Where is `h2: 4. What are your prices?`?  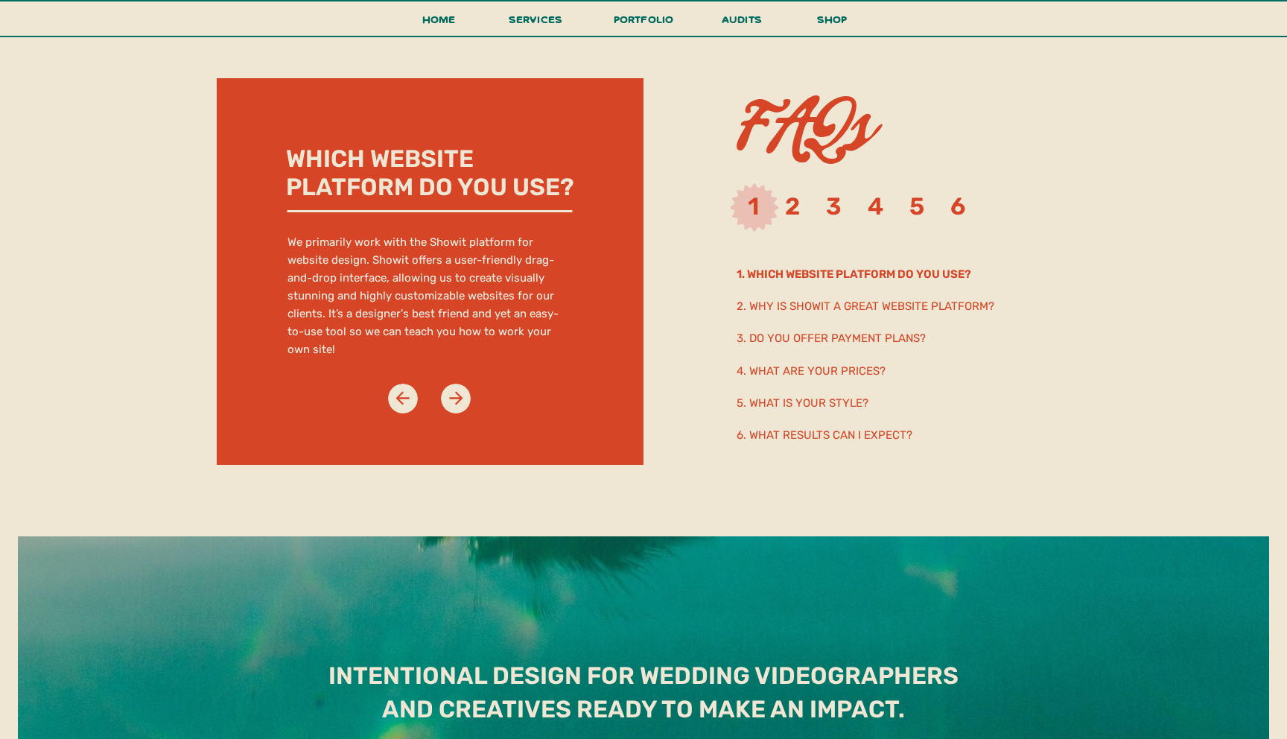
h2: 4. What are your prices? is located at coordinates (867, 370).